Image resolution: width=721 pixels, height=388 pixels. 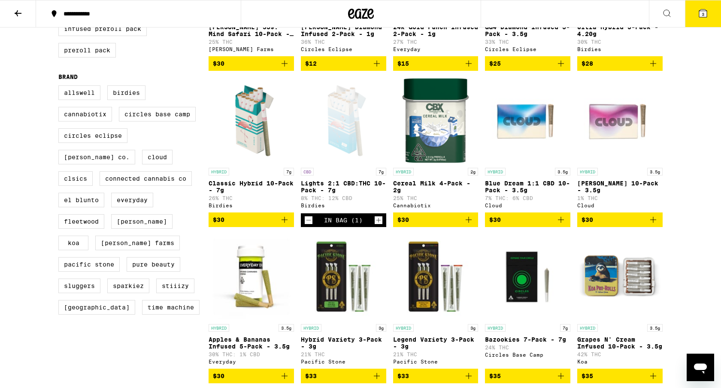 I want to click on a: Open page for Classic Hybrid 10-Pack - 7g from Birdies, so click(x=251, y=145).